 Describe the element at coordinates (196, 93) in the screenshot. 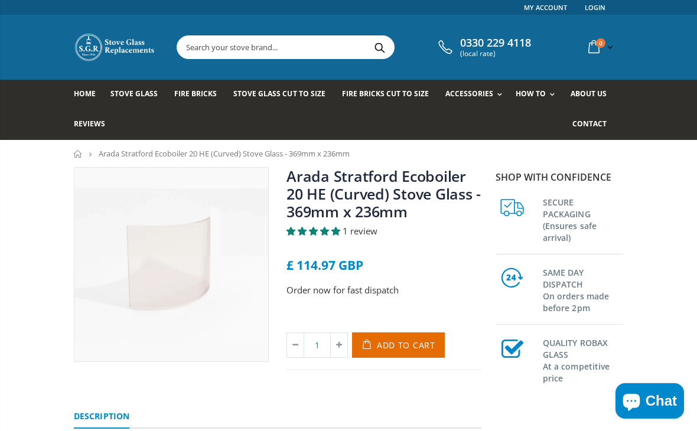

I see `span: Fire Bricks` at that location.